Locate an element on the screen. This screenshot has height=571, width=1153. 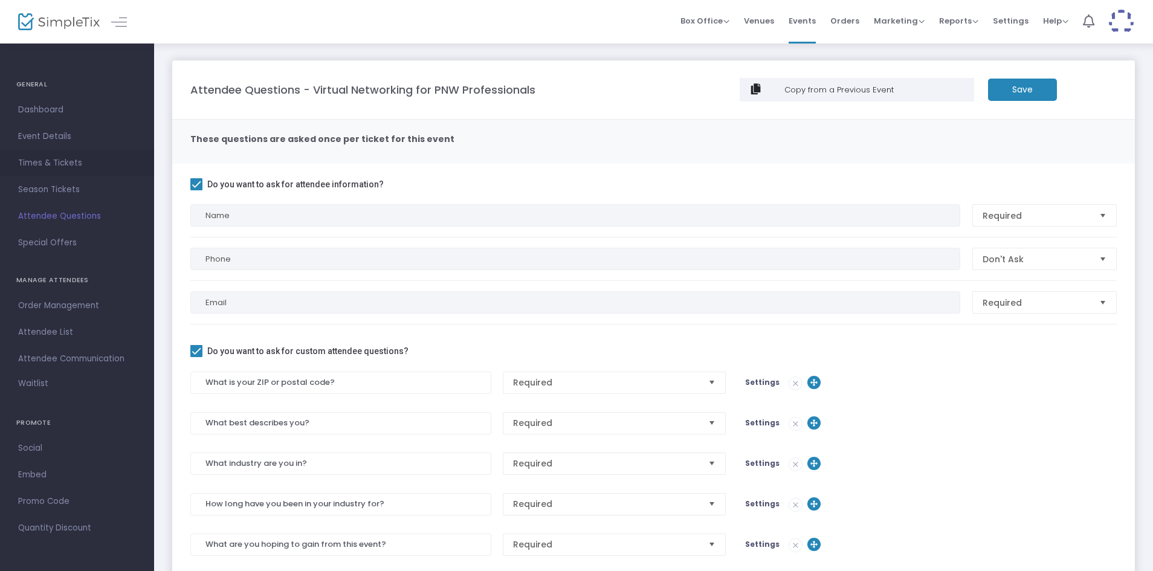
m-panel-subtitle: These questions are asked once per ticket for this event is located at coordinates (322, 139).